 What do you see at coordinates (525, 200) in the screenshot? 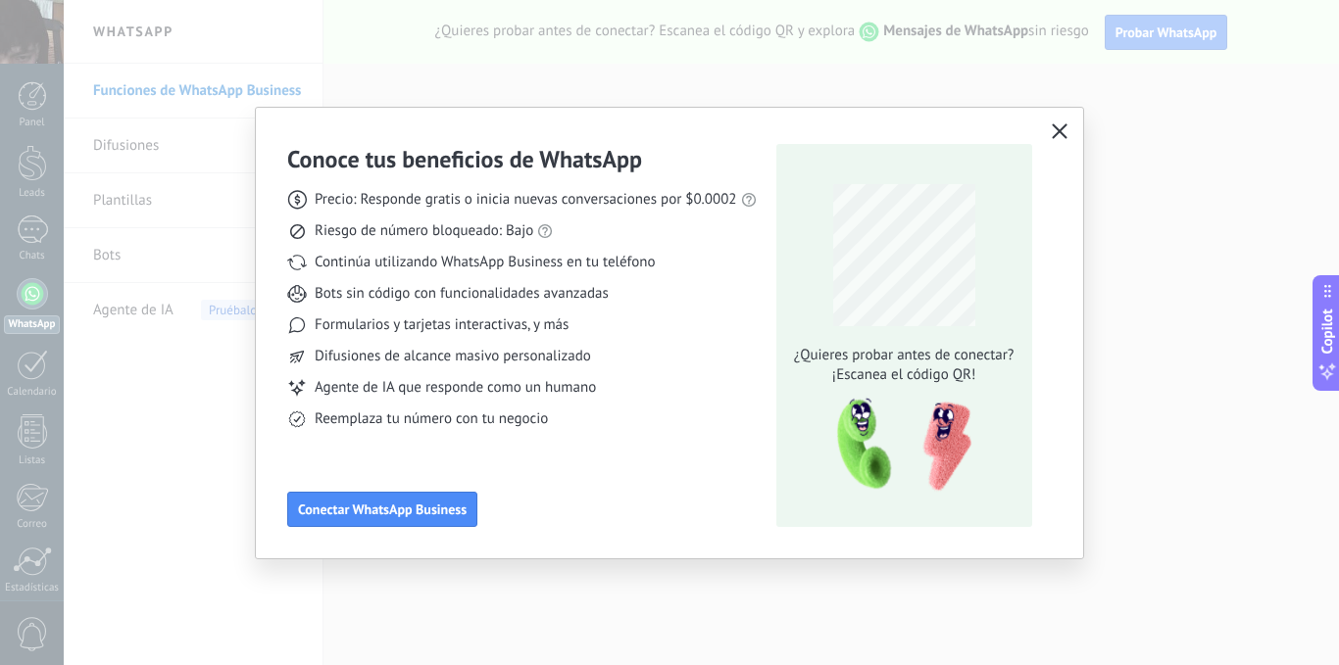
I see `span: Precio: Responde gratis o inicia nuevas conversaciones por $0.0002` at bounding box center [525, 200].